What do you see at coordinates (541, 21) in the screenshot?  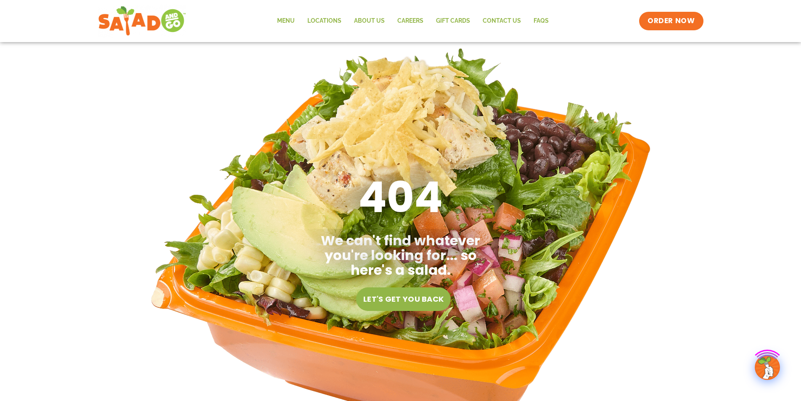 I see `a: FAQs` at bounding box center [541, 21].